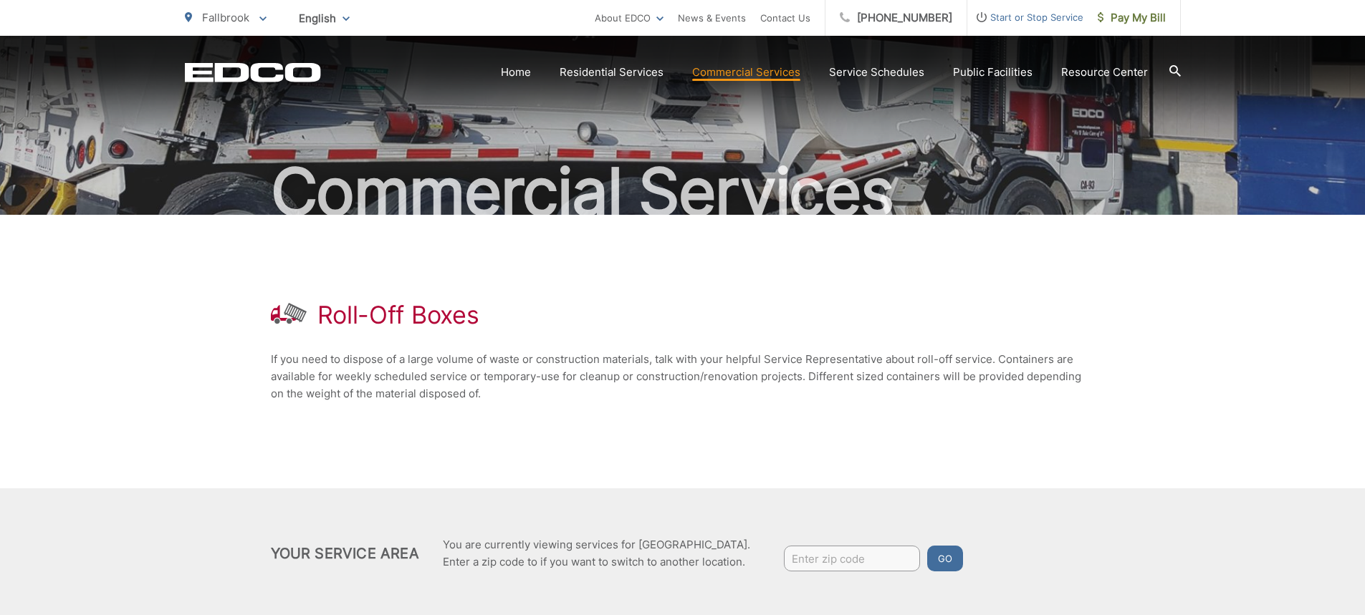  I want to click on h2: Commercial Services, so click(683, 192).